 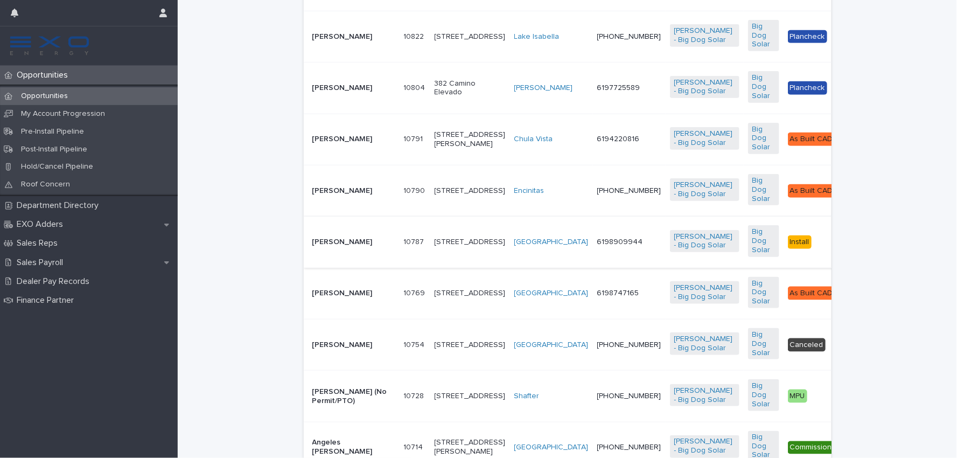 What do you see at coordinates (55, 281) in the screenshot?
I see `p: Dealer Pay Records` at bounding box center [55, 281].